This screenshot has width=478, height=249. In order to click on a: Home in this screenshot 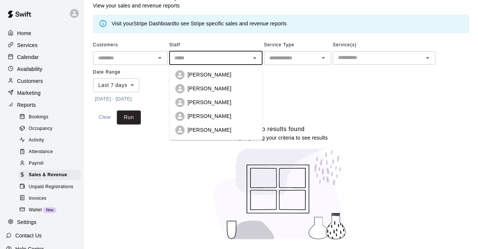, I will do `click(42, 33)`.